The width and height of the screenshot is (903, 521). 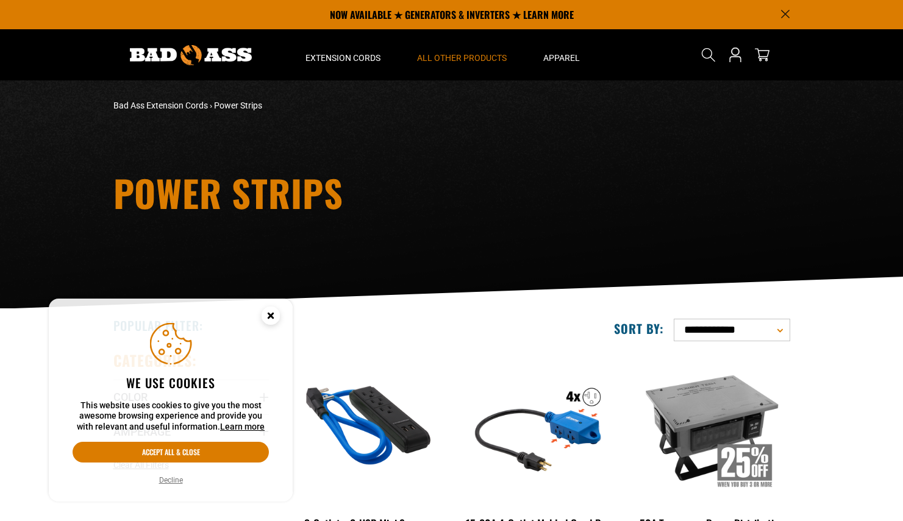 I want to click on button: Decline, so click(x=171, y=481).